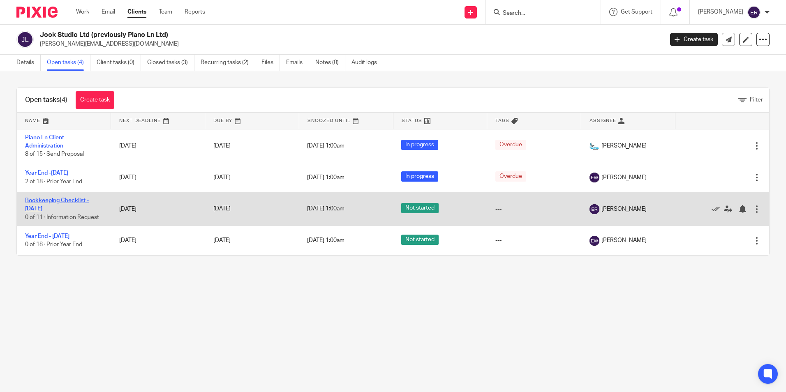  I want to click on span: 0 of 11 · Information Request, so click(62, 218).